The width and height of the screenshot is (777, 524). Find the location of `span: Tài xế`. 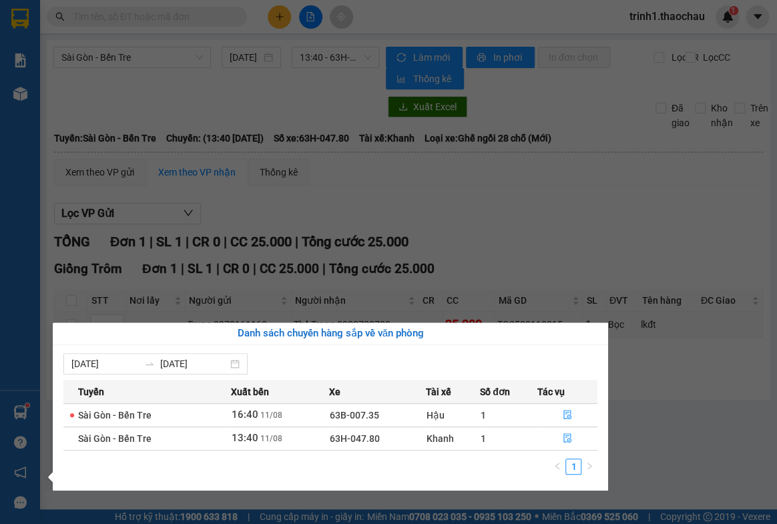

span: Tài xế is located at coordinates (438, 392).